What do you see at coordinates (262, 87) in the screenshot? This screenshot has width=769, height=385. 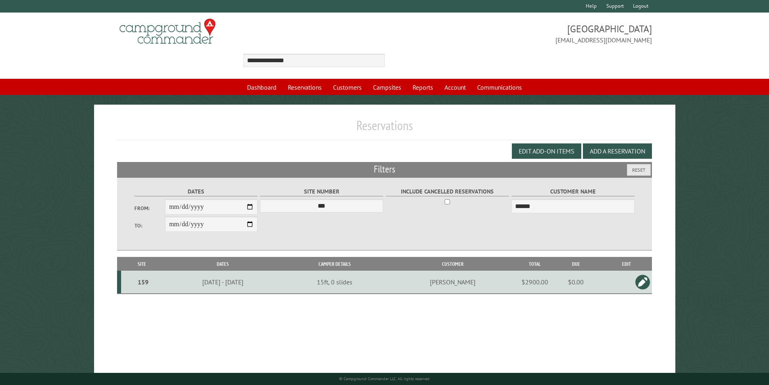 I see `a: Dashboard` at bounding box center [262, 87].